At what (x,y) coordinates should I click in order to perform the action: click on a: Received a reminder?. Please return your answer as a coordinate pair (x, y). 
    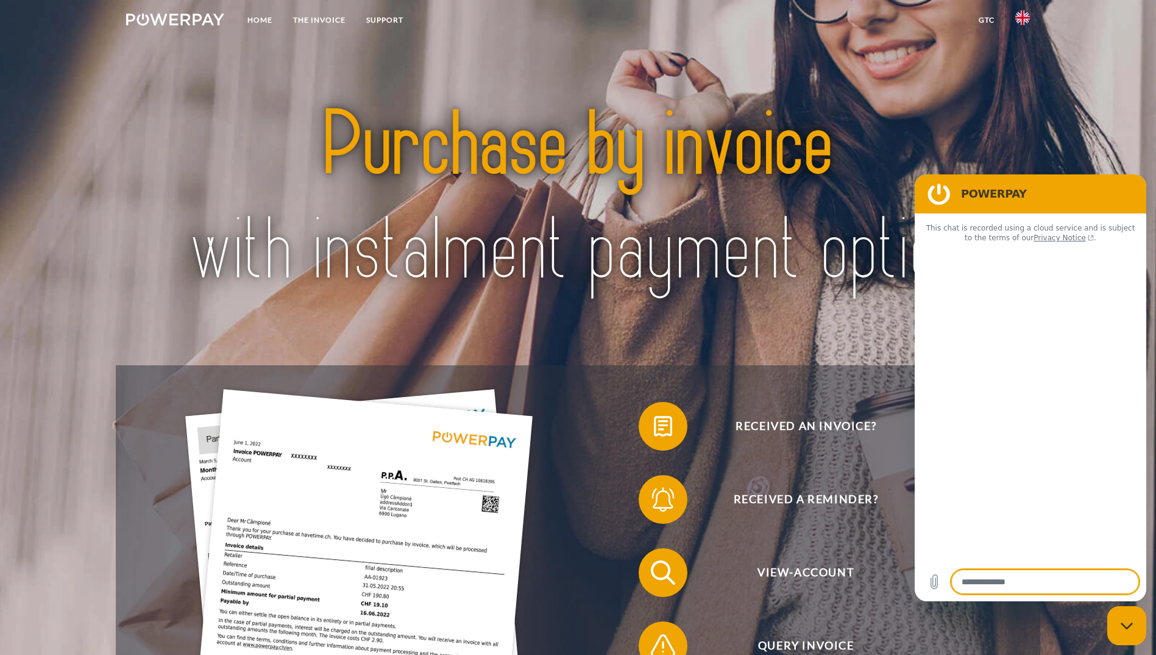
    Looking at the image, I should click on (797, 499).